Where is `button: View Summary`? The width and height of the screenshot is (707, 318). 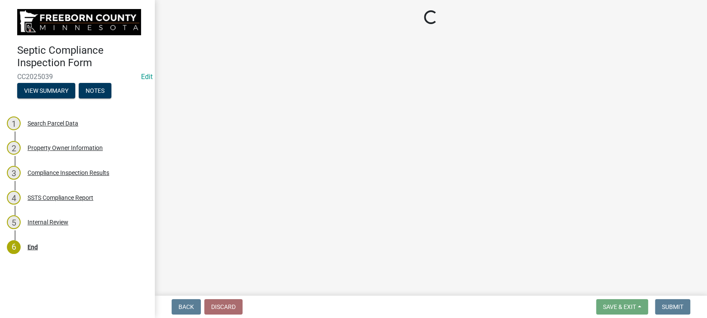
button: View Summary is located at coordinates (46, 91).